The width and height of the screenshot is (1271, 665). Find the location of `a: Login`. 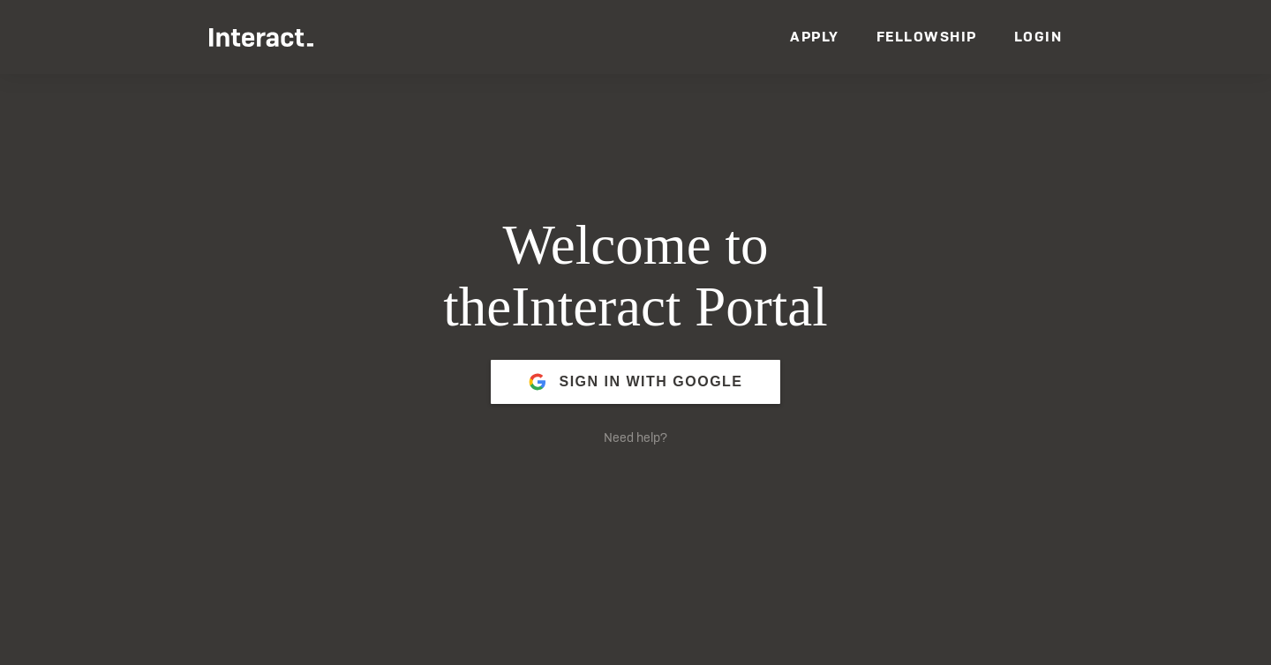

a: Login is located at coordinates (1038, 36).